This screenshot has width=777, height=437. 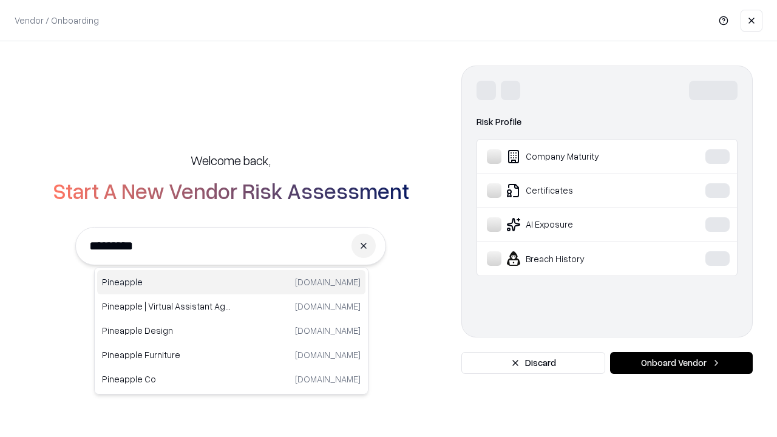 What do you see at coordinates (166, 354) in the screenshot?
I see `p: Pineapple Furniture` at bounding box center [166, 354].